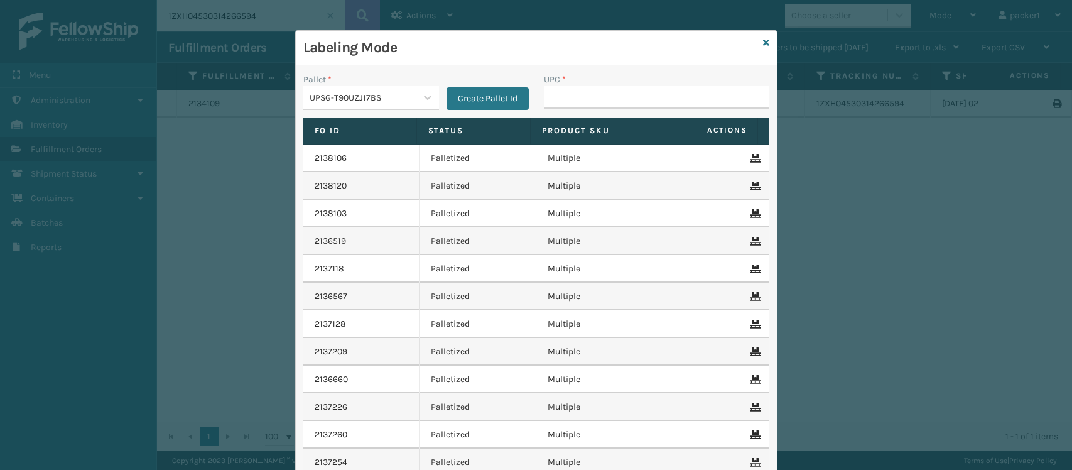 Image resolution: width=1072 pixels, height=470 pixels. I want to click on a: 2138103, so click(330, 214).